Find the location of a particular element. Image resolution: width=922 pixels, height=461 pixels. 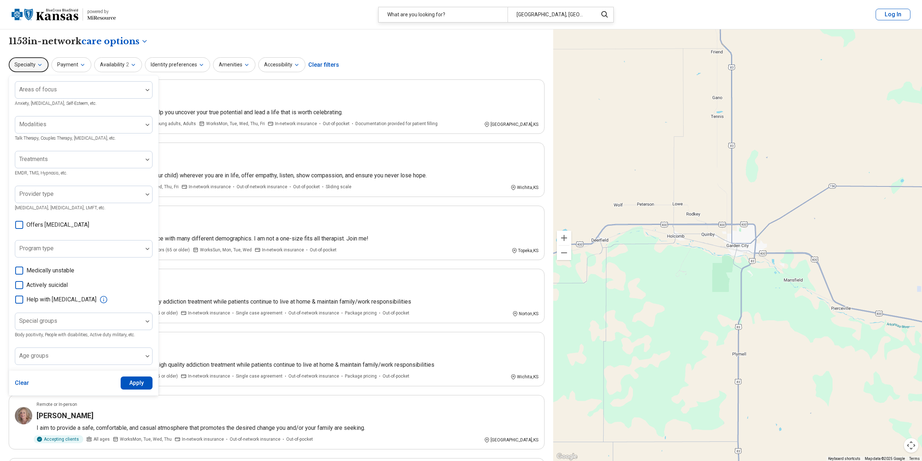

label: Areas of focus is located at coordinates (38, 89).